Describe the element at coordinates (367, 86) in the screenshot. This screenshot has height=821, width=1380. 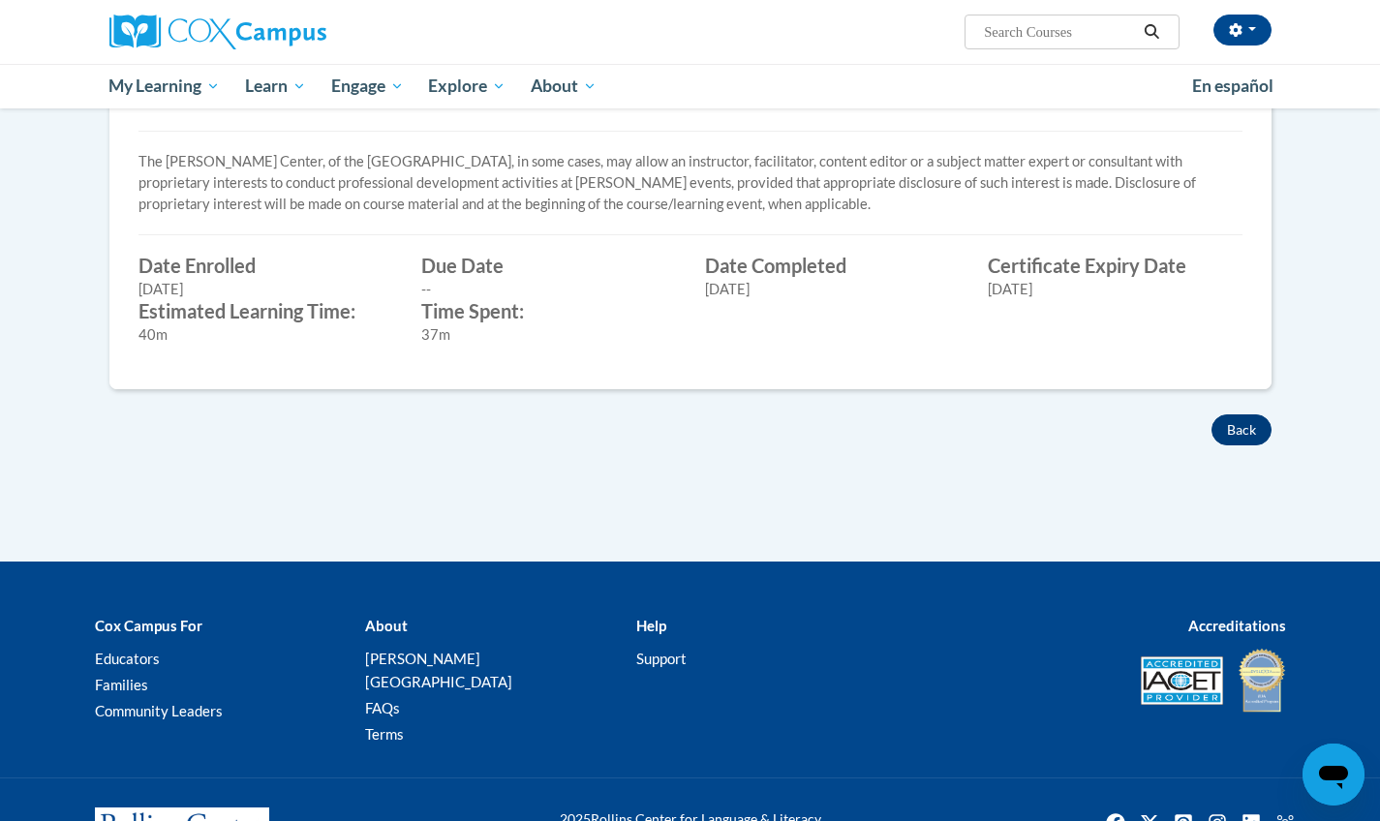
I see `span: Engage` at that location.